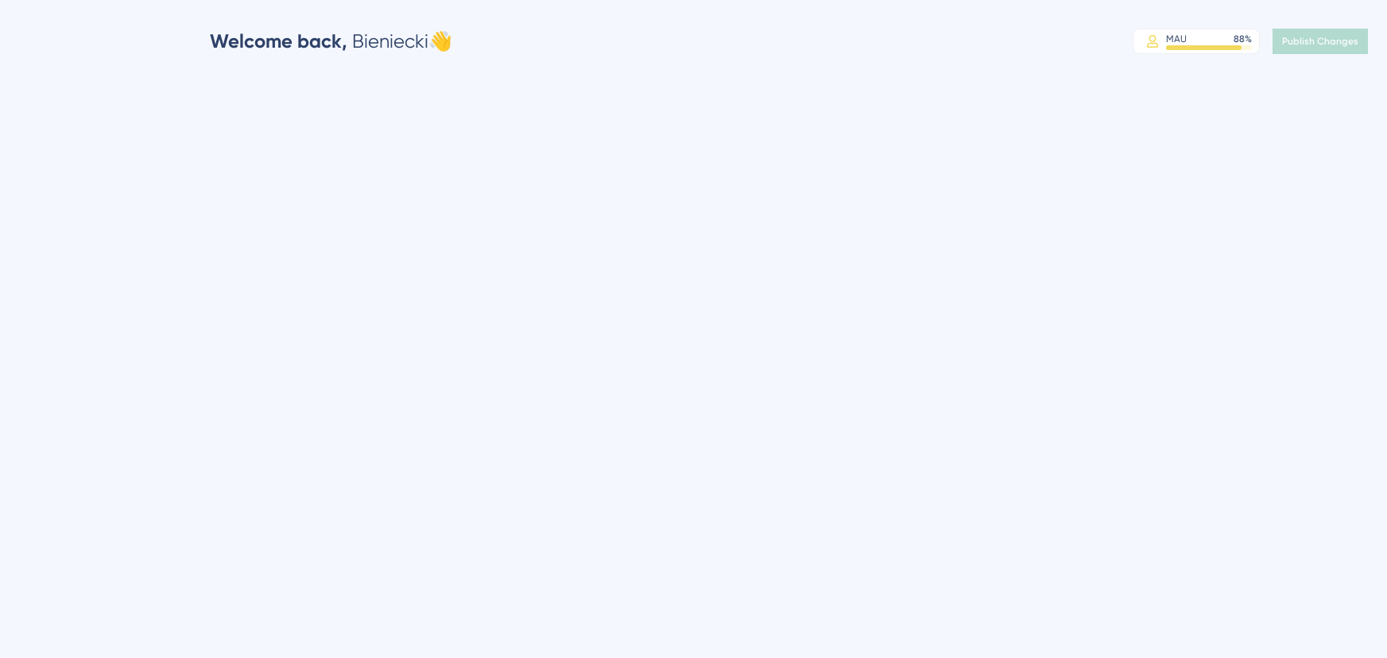 This screenshot has width=1387, height=658. What do you see at coordinates (1176, 39) in the screenshot?
I see `div: MAU` at bounding box center [1176, 39].